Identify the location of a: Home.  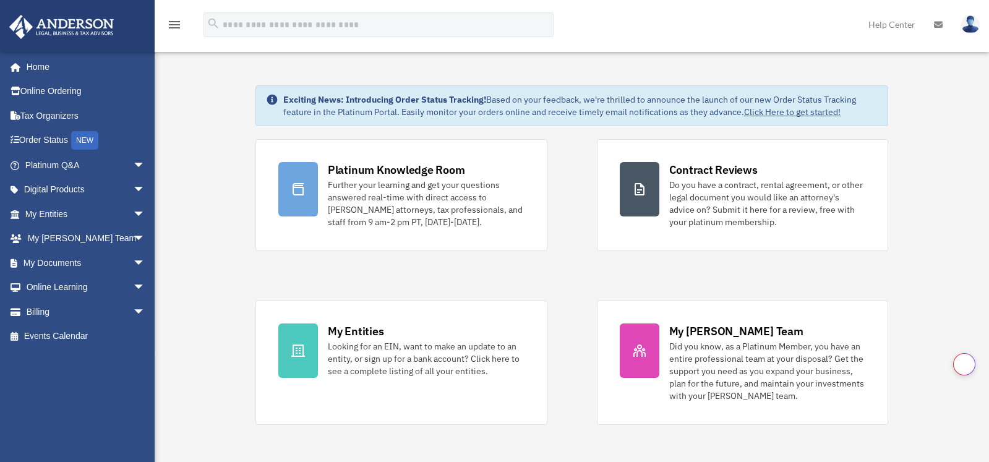
(83, 67).